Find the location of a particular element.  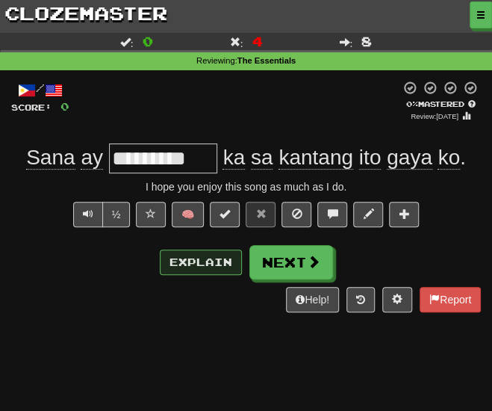

span: ko is located at coordinates (449, 157).